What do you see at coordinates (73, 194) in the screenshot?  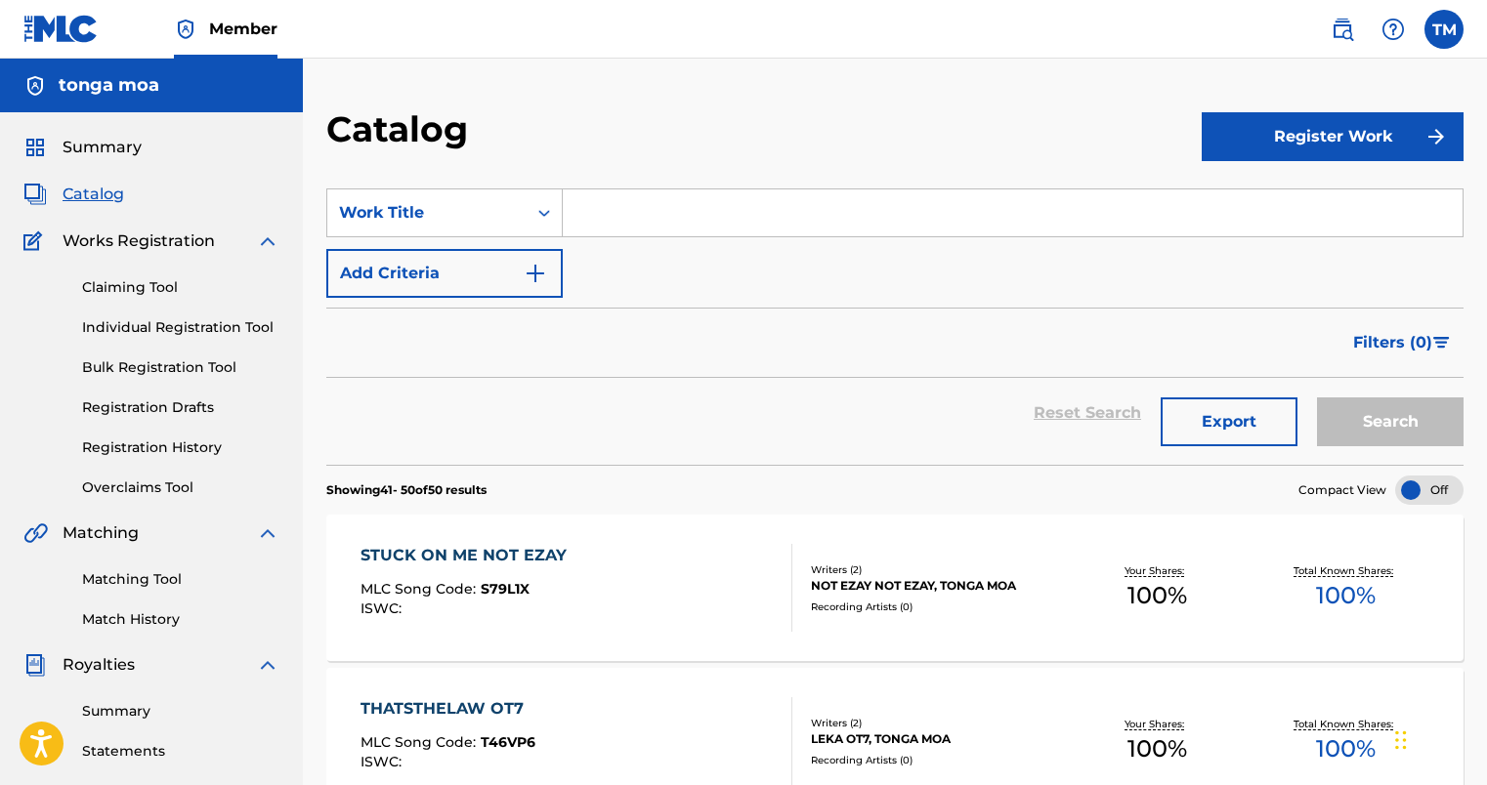 I see `a: CatalogCatalog` at bounding box center [73, 194].